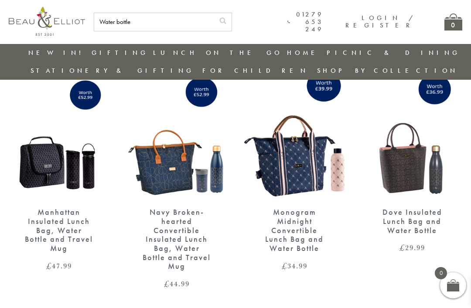 This screenshot has height=308, width=471. I want to click on a: Dove Insulated Lunch Bag and Water Bottle Dove Insulated Lunch Bag and Water Bottle £29.99, so click(412, 161).